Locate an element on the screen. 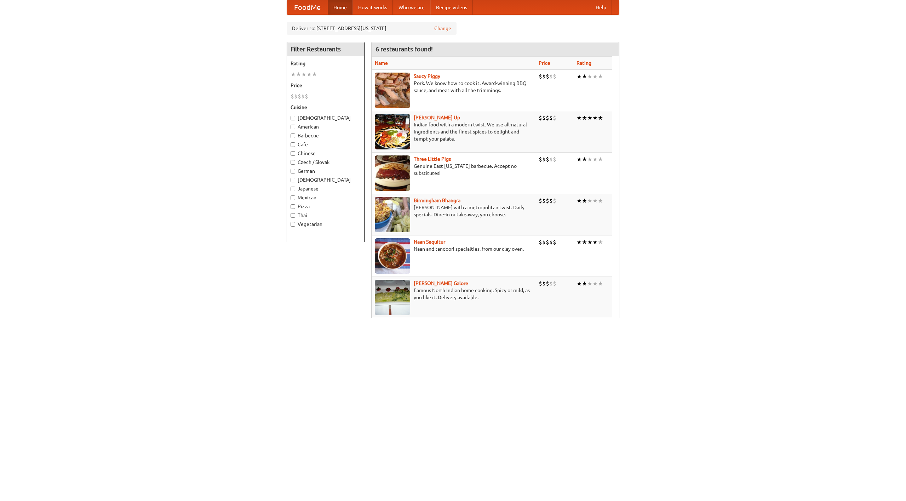 This screenshot has height=501, width=906. img: currygalore.jpg is located at coordinates (393, 297).